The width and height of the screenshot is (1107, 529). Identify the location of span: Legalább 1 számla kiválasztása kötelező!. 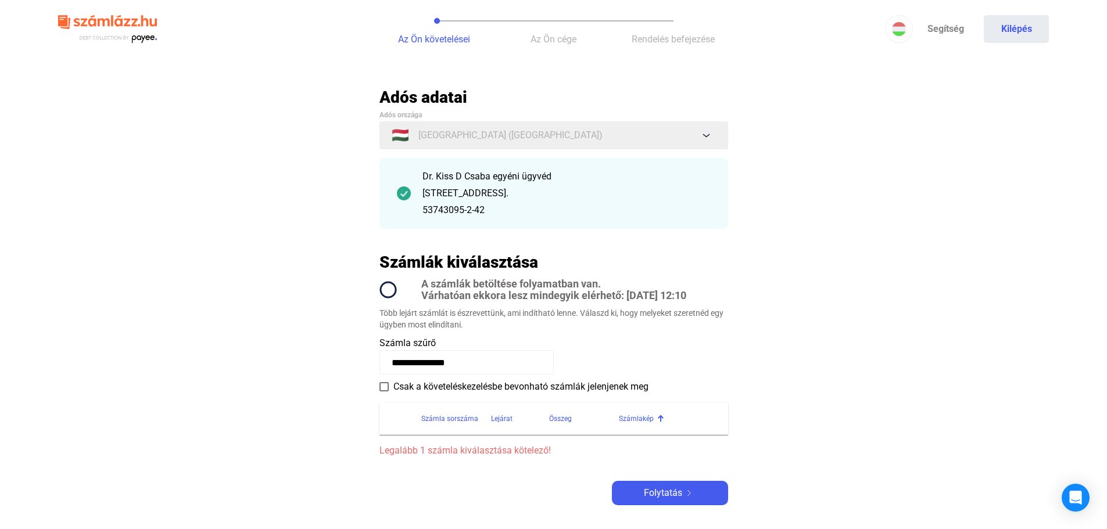
(554, 451).